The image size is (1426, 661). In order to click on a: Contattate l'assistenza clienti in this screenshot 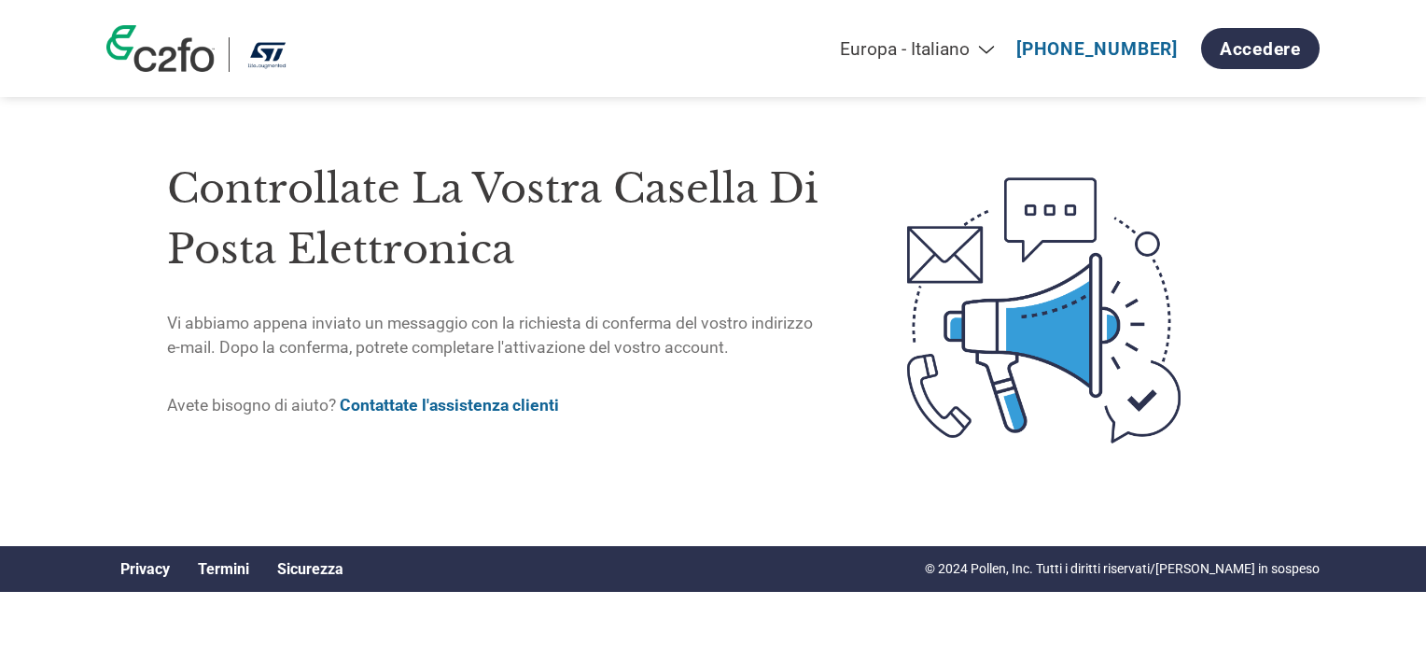, I will do `click(449, 405)`.